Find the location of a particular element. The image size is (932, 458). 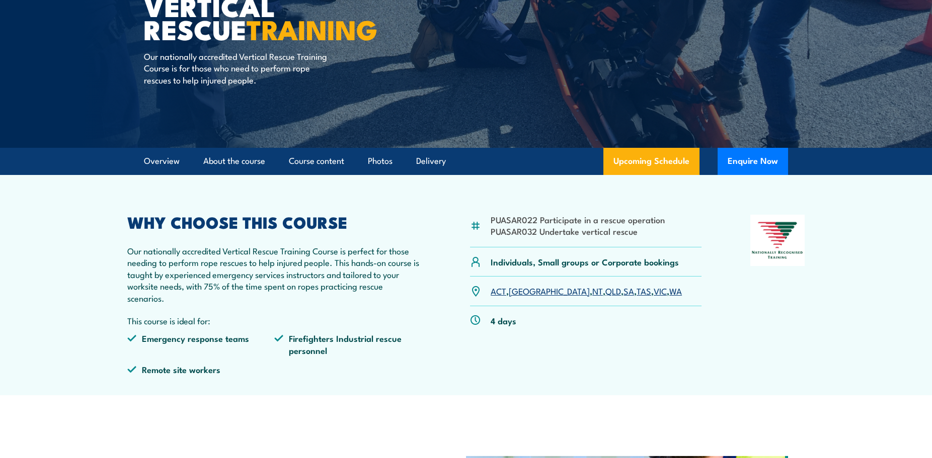

a: NT is located at coordinates (597, 291).